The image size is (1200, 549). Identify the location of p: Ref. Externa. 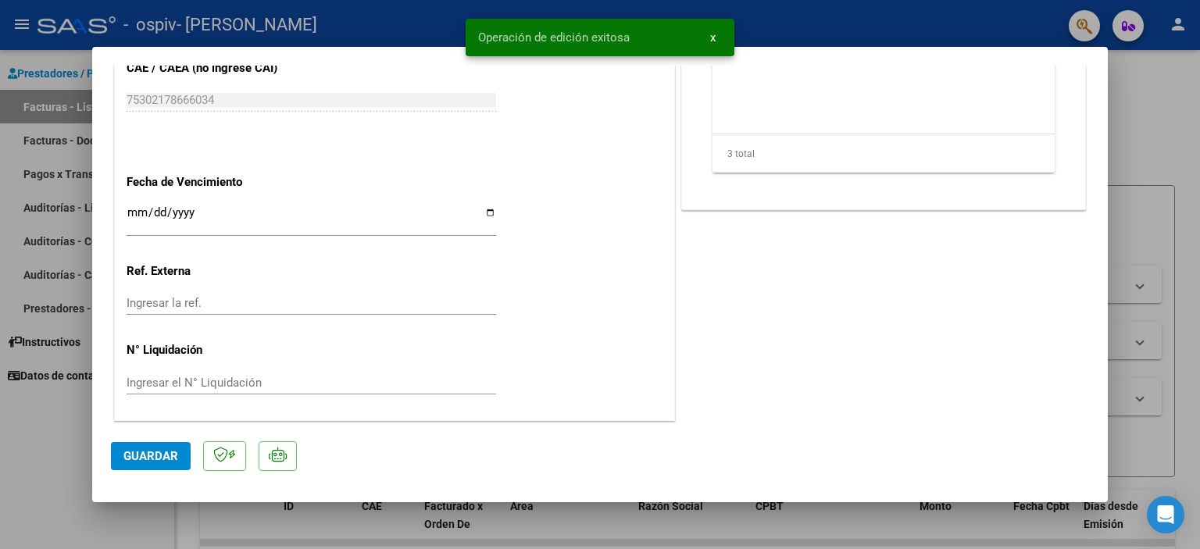
(207, 271).